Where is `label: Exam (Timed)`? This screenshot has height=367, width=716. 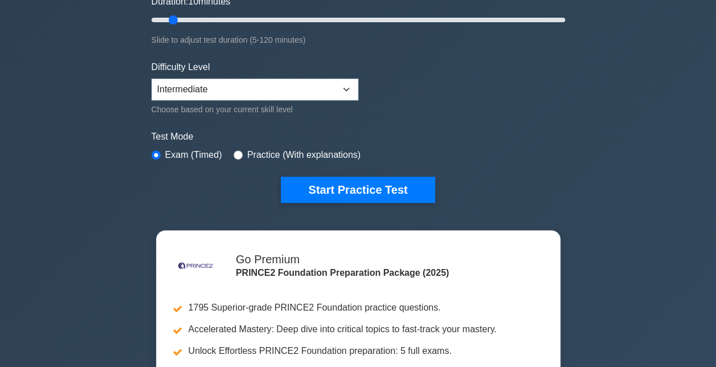
label: Exam (Timed) is located at coordinates (194, 155).